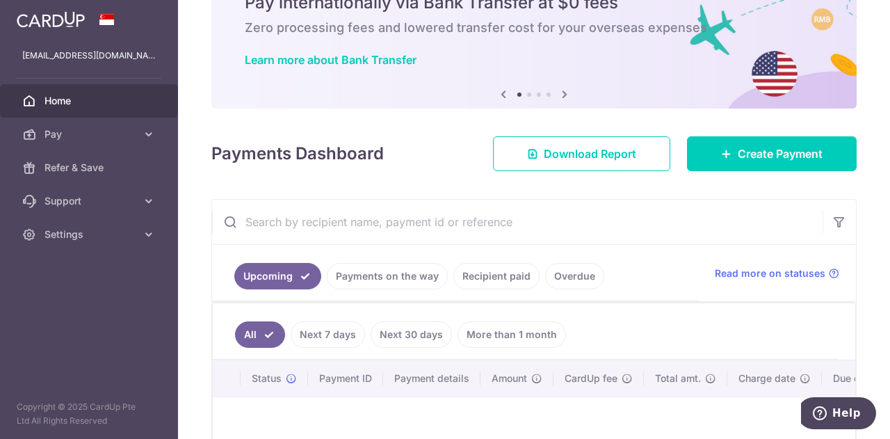  Describe the element at coordinates (260, 334) in the screenshot. I see `a: All` at that location.